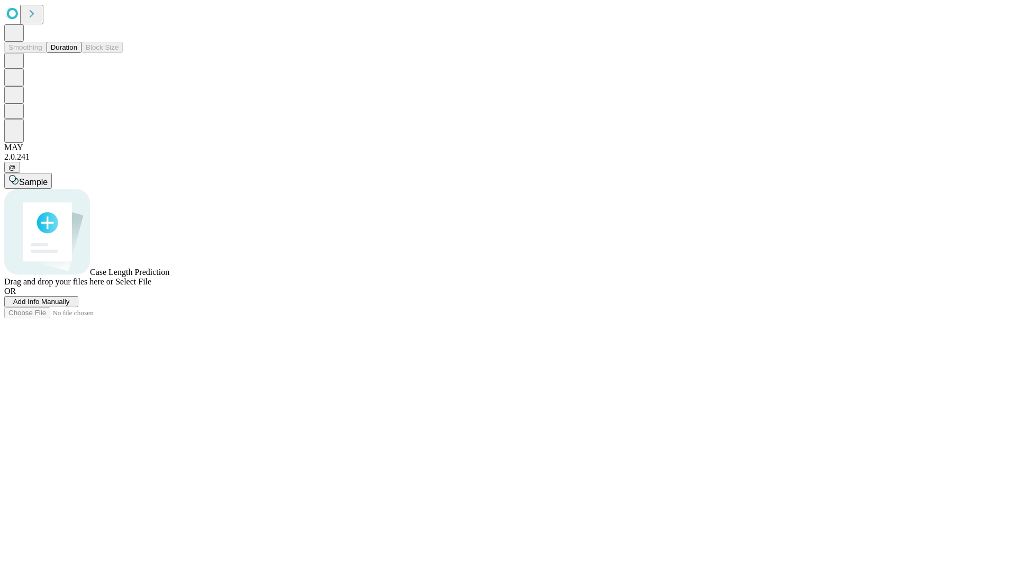  What do you see at coordinates (25, 47) in the screenshot?
I see `button: Smoothing` at bounding box center [25, 47].